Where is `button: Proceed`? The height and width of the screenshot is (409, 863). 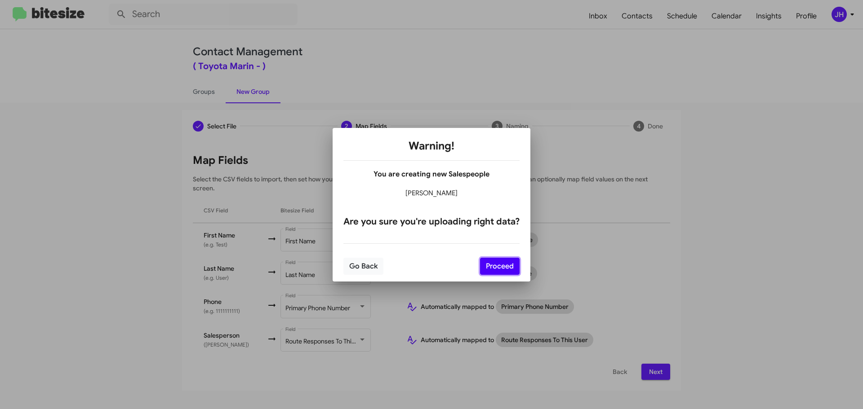 button: Proceed is located at coordinates (500, 267).